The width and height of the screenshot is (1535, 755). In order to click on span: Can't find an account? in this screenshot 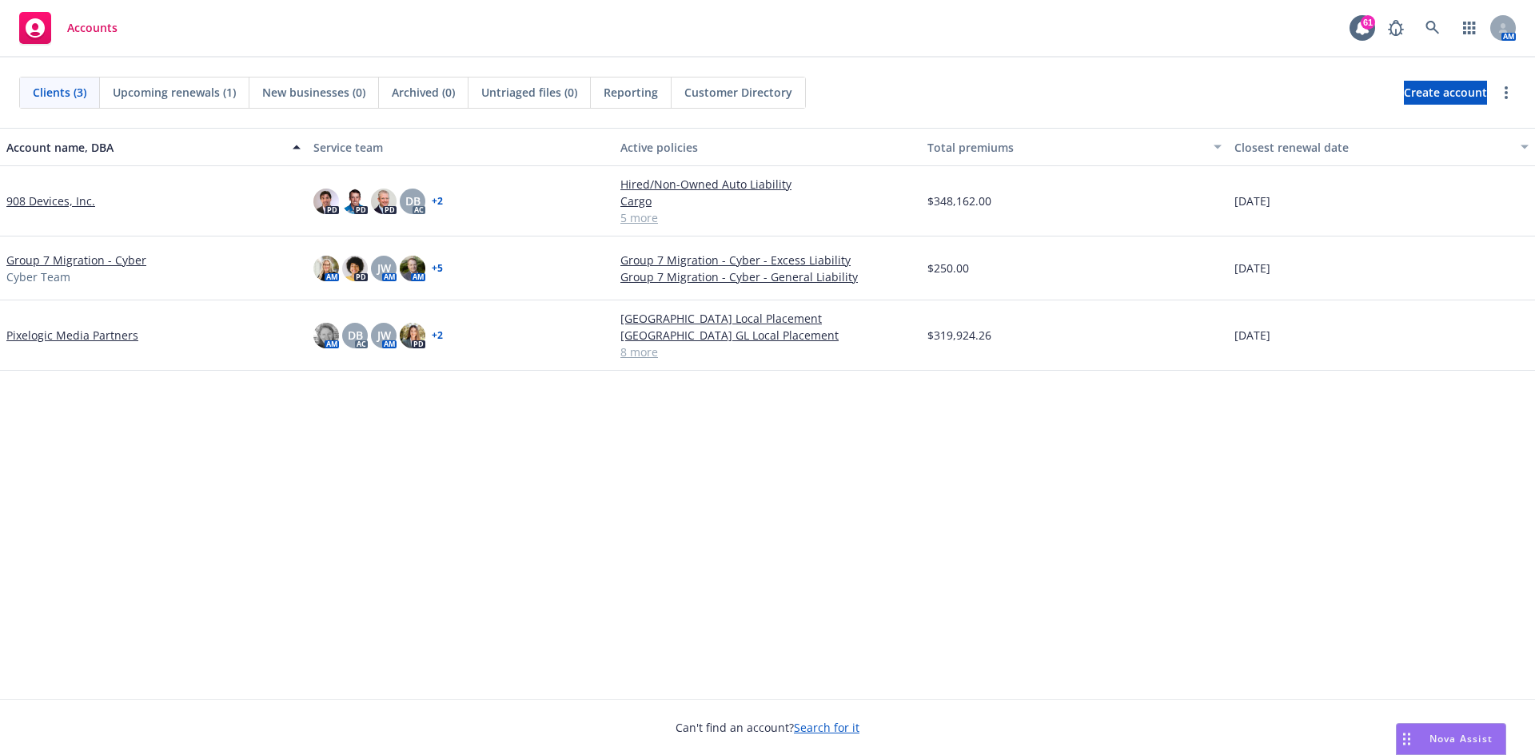, I will do `click(767, 727)`.